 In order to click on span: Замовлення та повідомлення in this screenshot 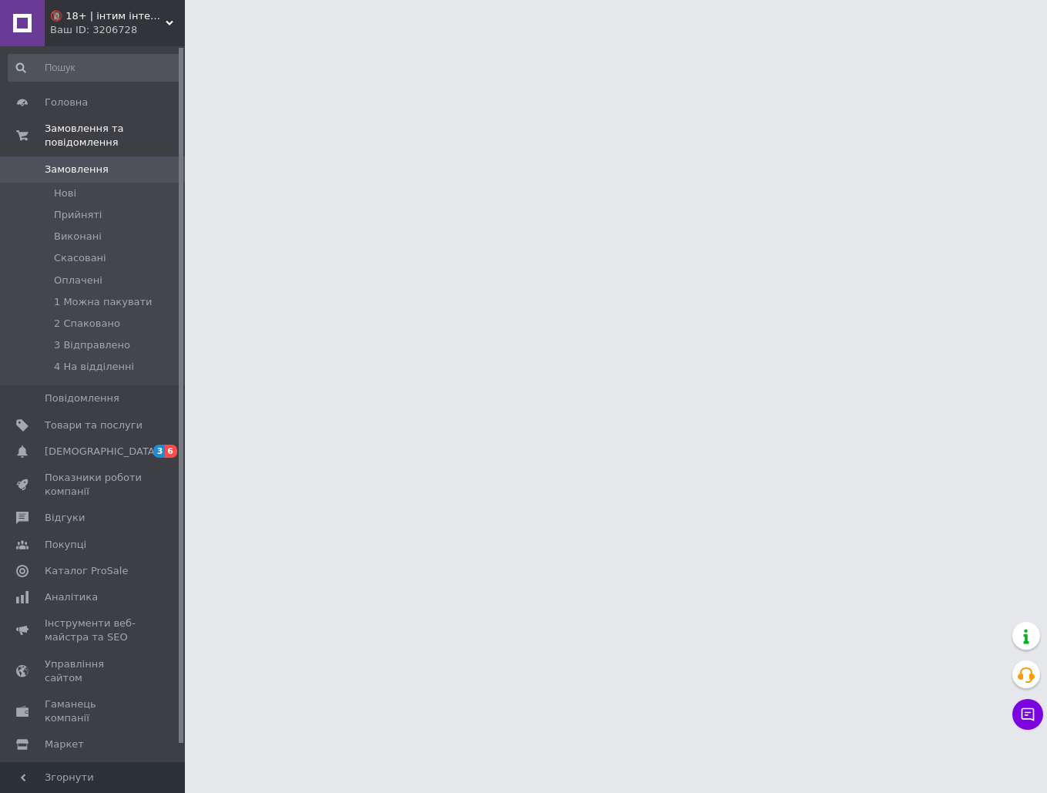, I will do `click(115, 136)`.